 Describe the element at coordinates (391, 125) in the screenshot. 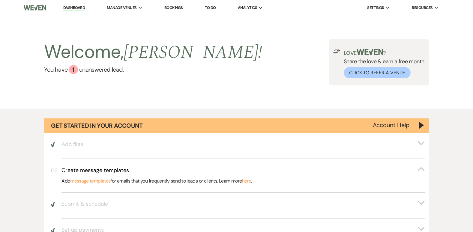

I see `button: Account Help` at that location.